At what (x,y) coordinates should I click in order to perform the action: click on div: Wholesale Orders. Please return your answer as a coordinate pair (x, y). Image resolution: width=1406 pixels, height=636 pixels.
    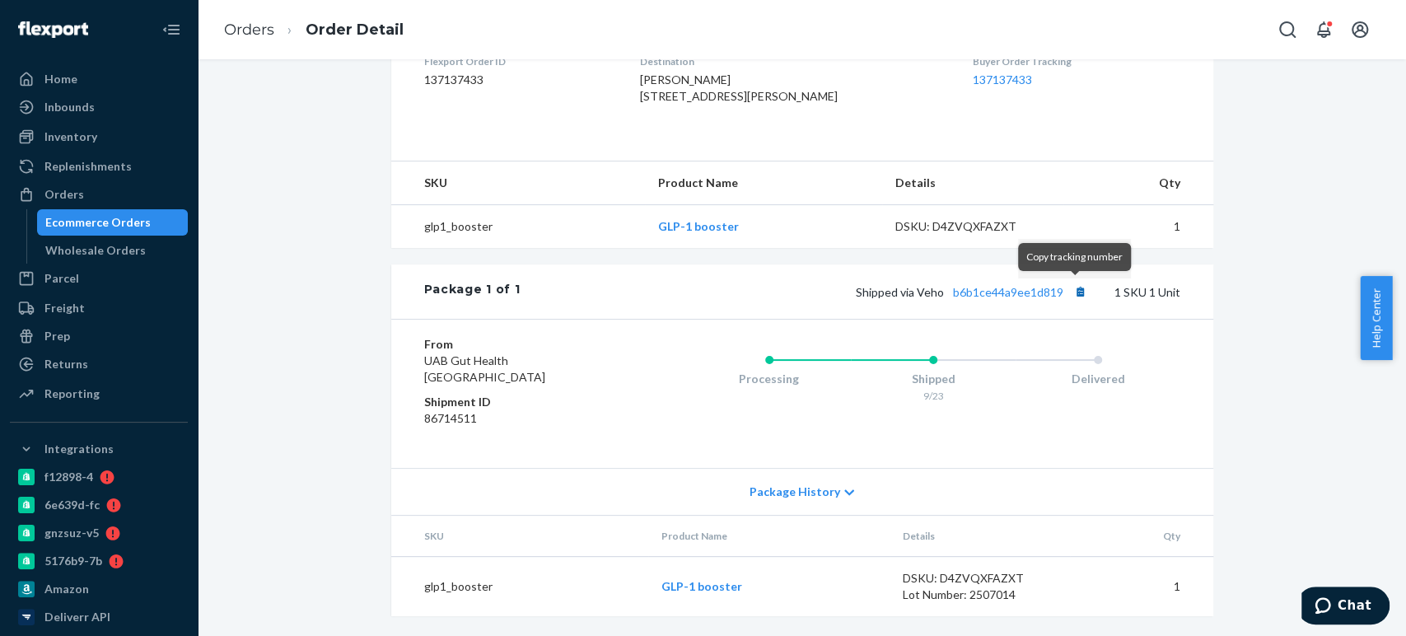
    Looking at the image, I should click on (96, 250).